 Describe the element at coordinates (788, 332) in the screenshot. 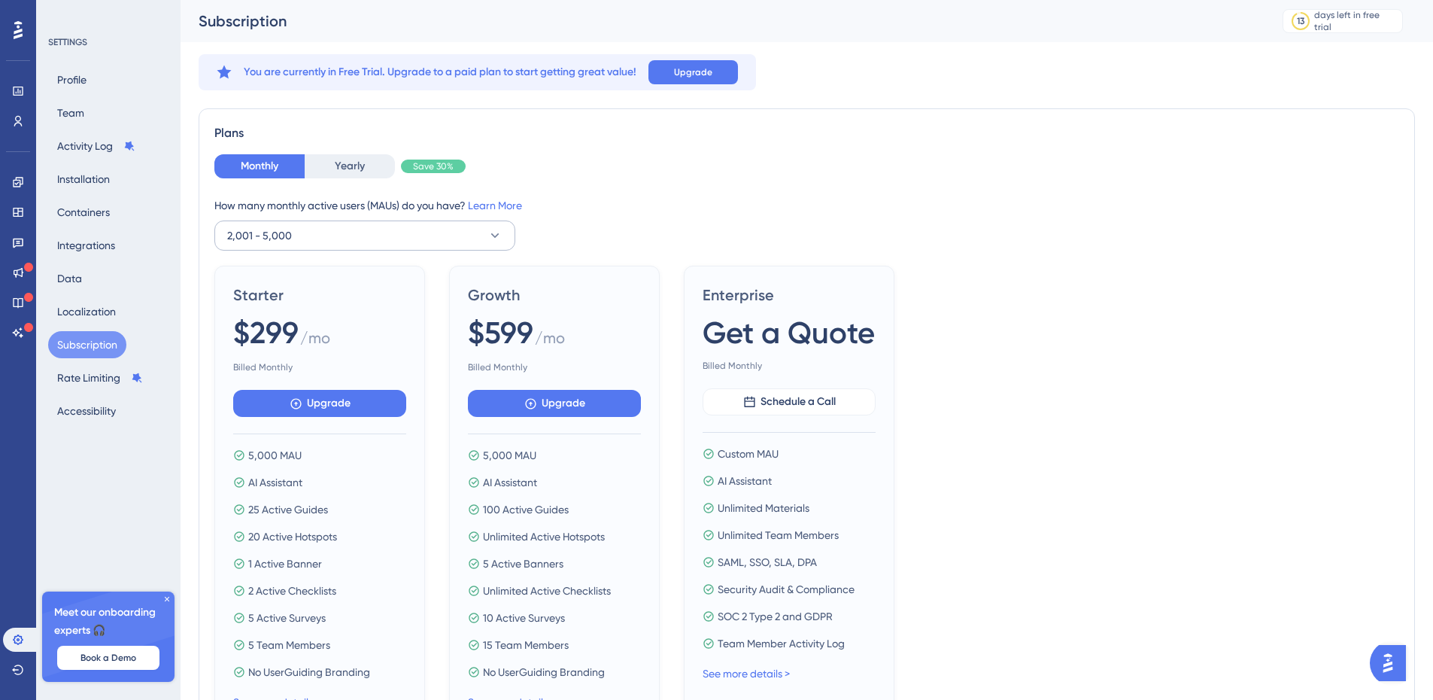

I see `span: Get a Quote` at that location.